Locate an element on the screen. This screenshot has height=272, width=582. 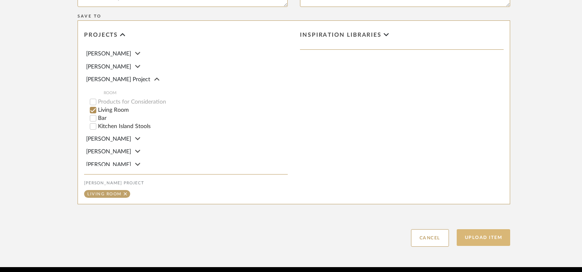
span: Inspiration libraries is located at coordinates (341, 35).